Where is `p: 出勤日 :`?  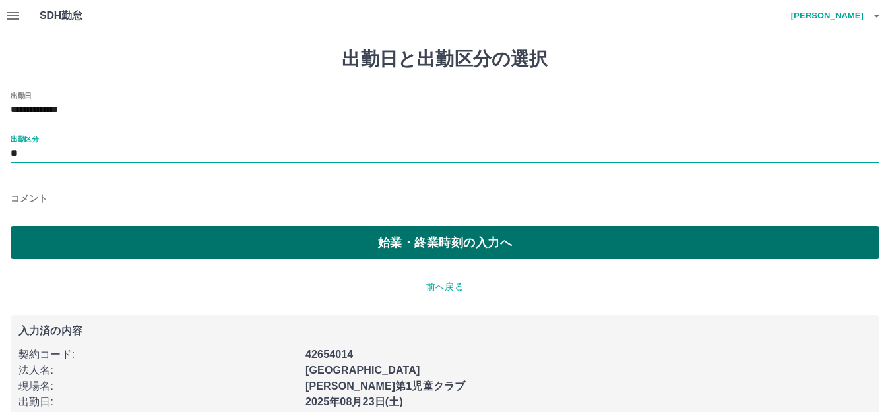
p: 出勤日 : is located at coordinates (158, 402).